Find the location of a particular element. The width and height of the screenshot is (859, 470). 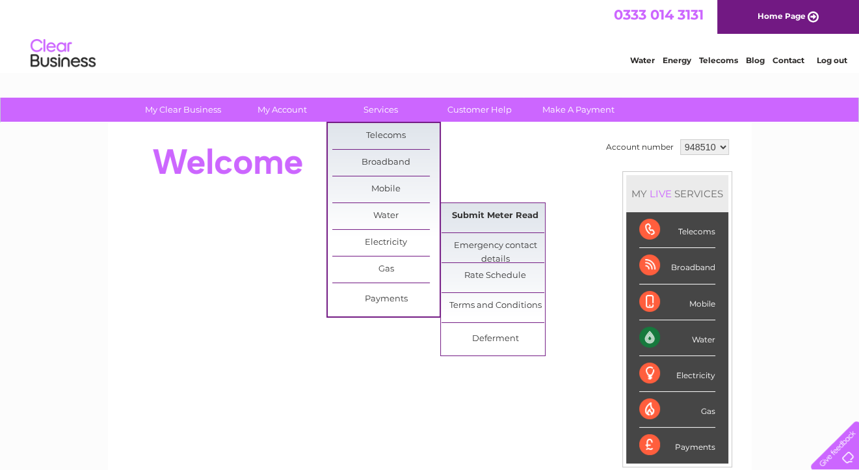

img: logo.png is located at coordinates (63, 53).